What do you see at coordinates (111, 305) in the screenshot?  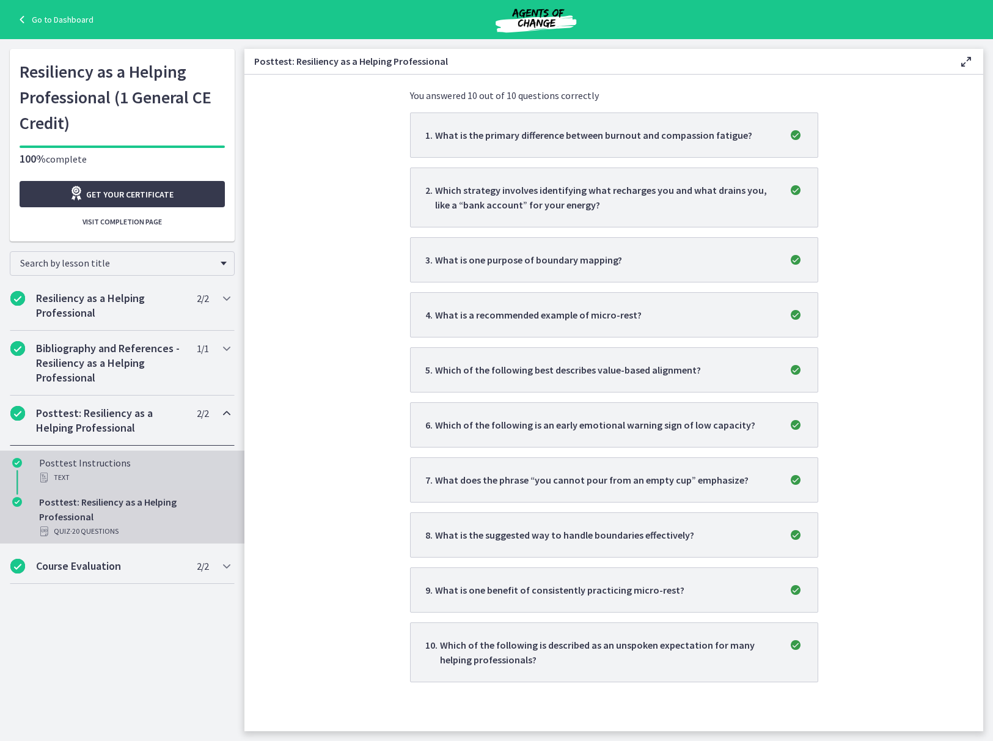 I see `h2: Resiliency as a Helping Professional` at bounding box center [111, 305].